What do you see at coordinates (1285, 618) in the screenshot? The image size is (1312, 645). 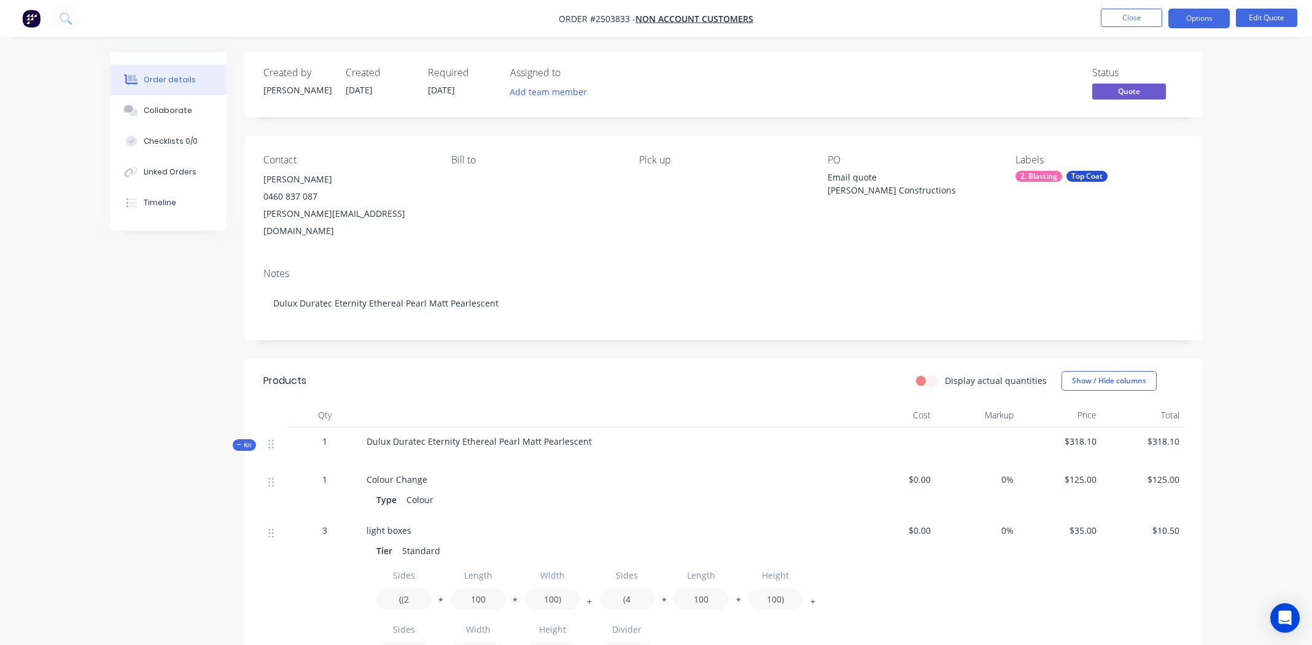 I see `div: Open Intercom Messenger` at bounding box center [1285, 618].